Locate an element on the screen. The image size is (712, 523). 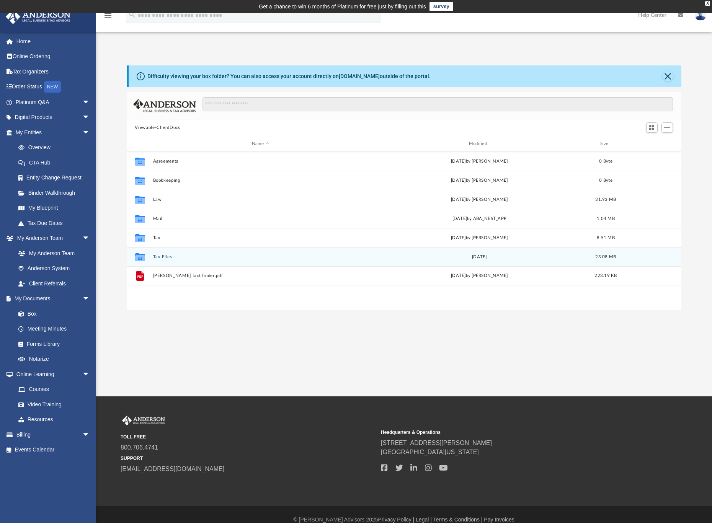
button: Tax Files is located at coordinates (260, 257).